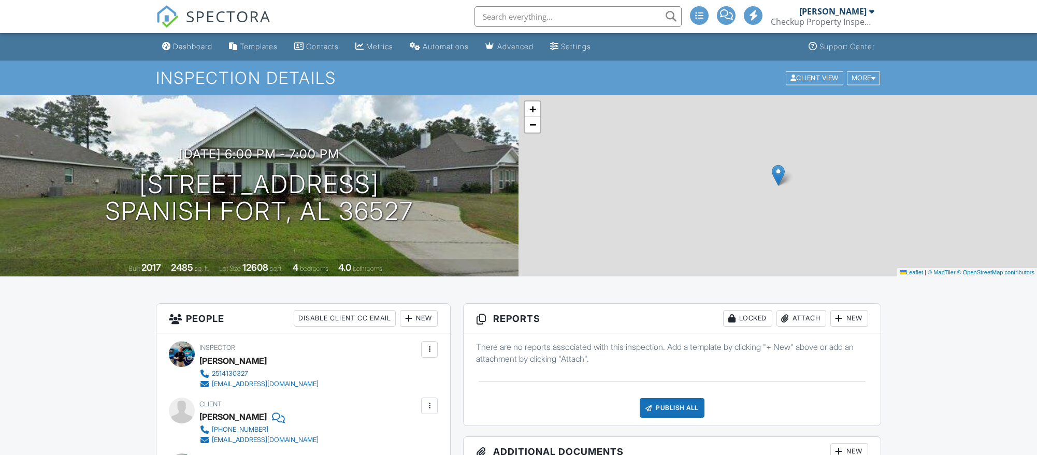 The height and width of the screenshot is (455, 1037). Describe the element at coordinates (217, 347) in the screenshot. I see `span: Inspector` at that location.